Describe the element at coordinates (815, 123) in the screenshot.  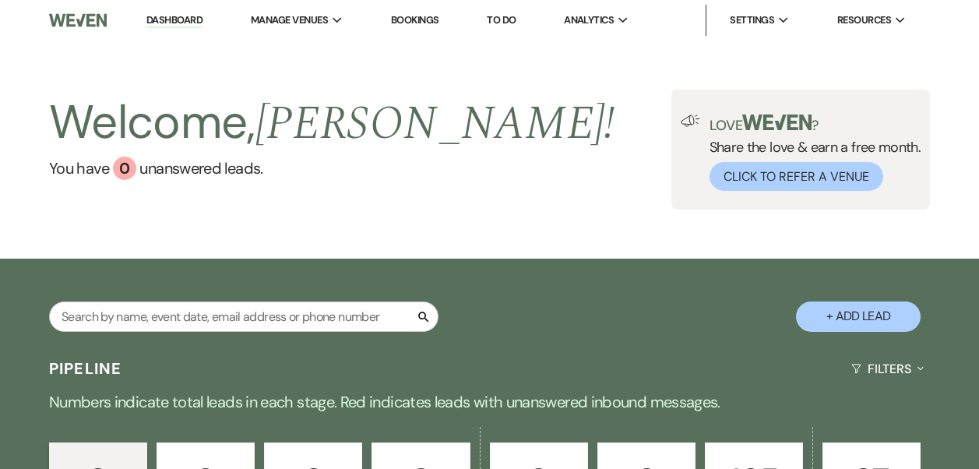
I see `p: Love ?` at that location.